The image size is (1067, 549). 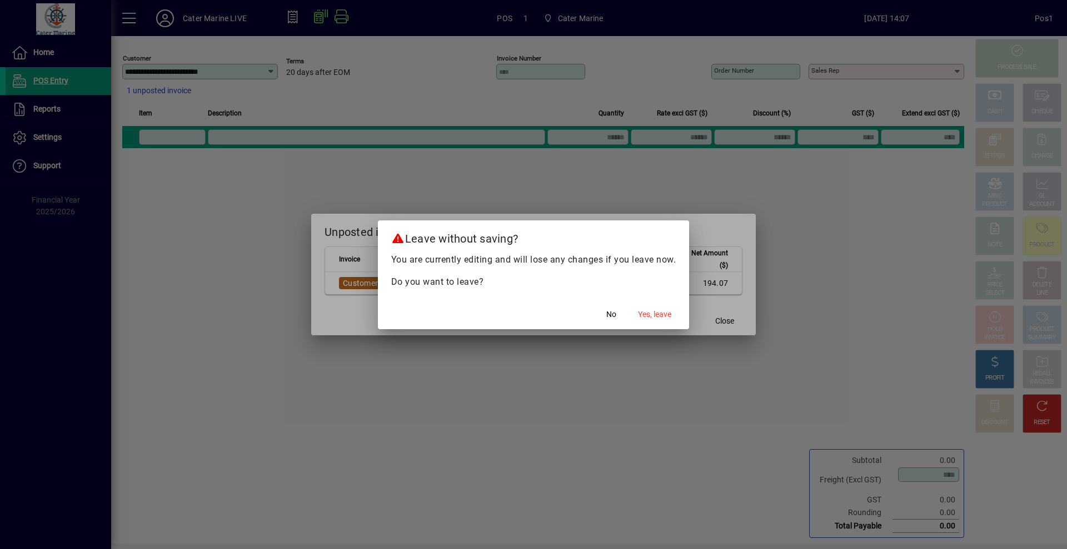 I want to click on button: Yes, leave, so click(x=654, y=315).